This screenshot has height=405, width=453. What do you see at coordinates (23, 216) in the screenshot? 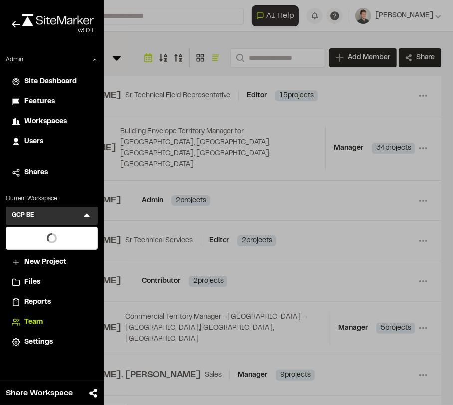
I see `h3: GCP BE` at bounding box center [23, 216].